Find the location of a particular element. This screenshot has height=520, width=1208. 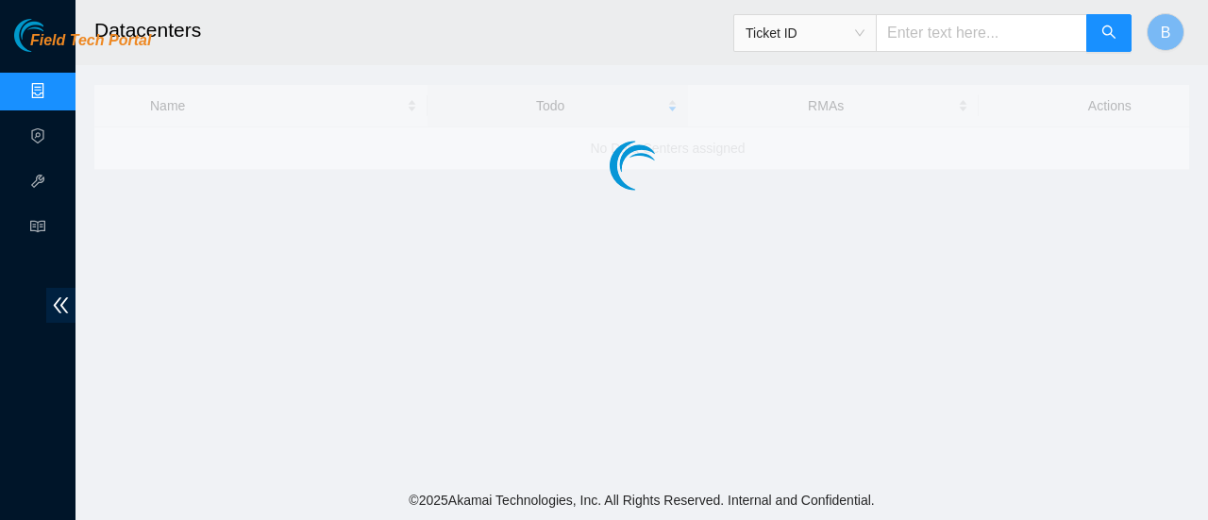

span: B is located at coordinates (1166, 32).